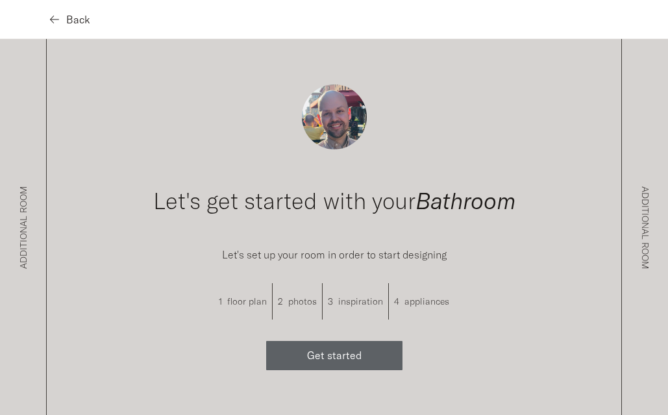  What do you see at coordinates (334, 355) in the screenshot?
I see `button: Get started` at bounding box center [334, 355].